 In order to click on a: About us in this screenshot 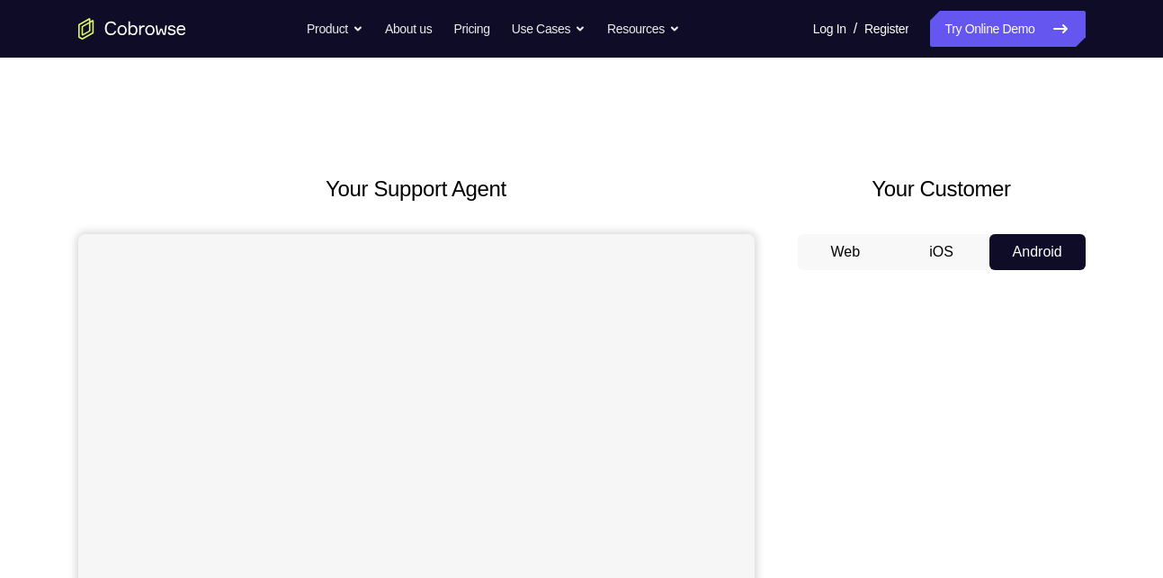, I will do `click(408, 29)`.